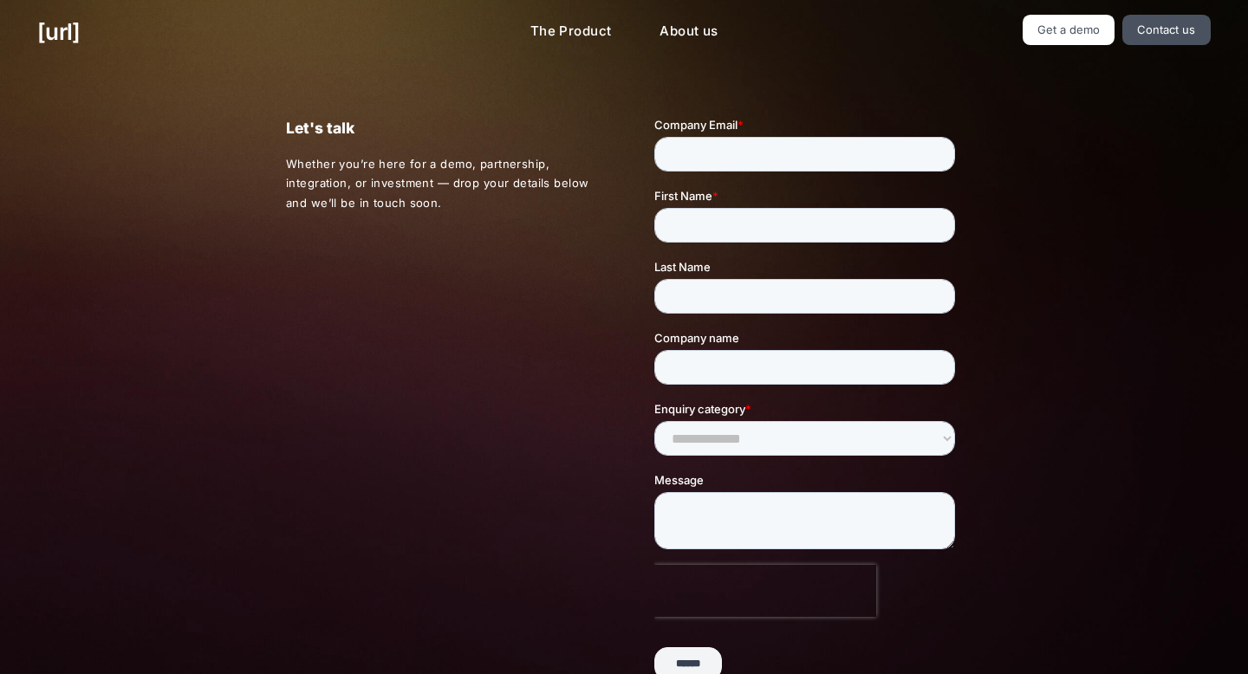  Describe the element at coordinates (571, 31) in the screenshot. I see `a: The Product` at that location.